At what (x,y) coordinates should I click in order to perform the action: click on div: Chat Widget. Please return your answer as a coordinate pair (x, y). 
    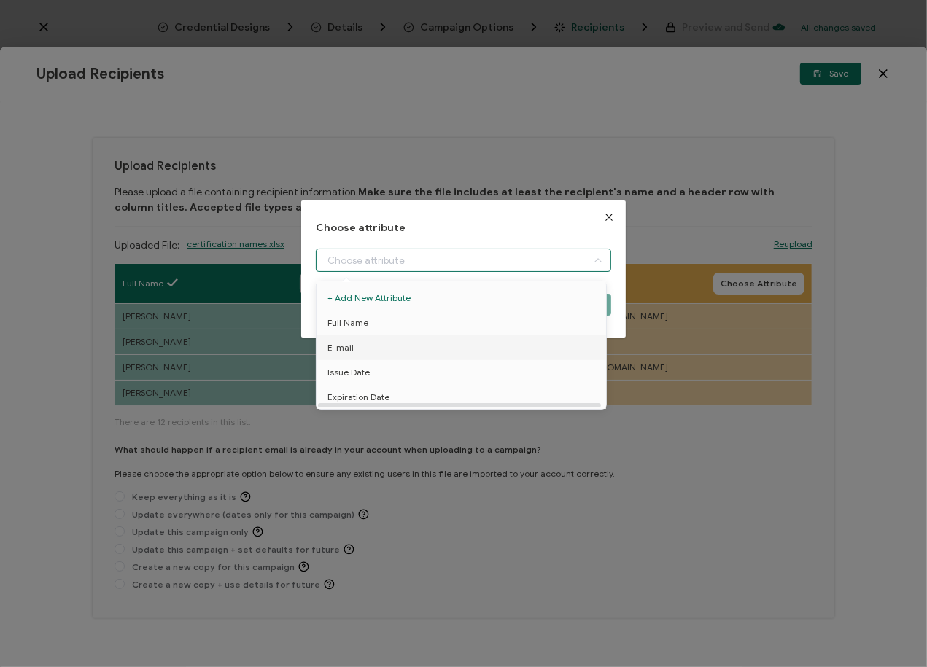
    Looking at the image, I should click on (891, 632).